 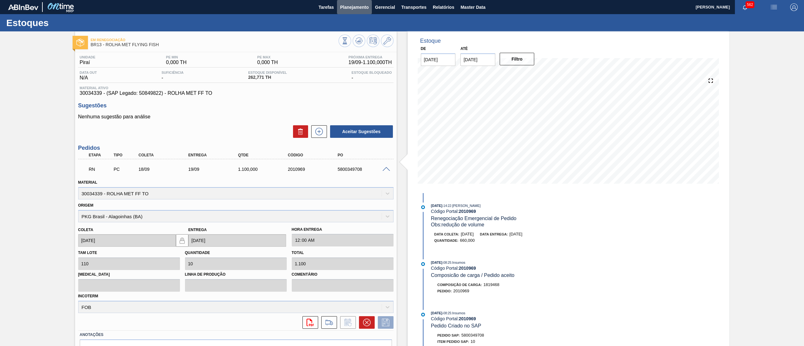 I want to click on img: locked, so click(x=182, y=241).